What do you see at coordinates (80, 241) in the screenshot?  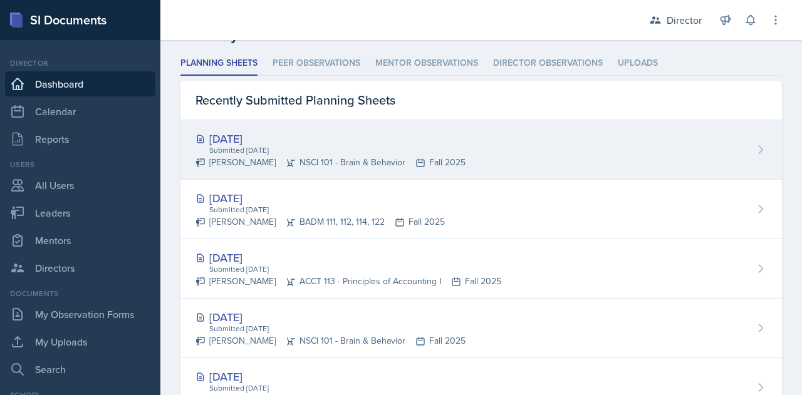 I see `a: Mentors` at bounding box center [80, 241].